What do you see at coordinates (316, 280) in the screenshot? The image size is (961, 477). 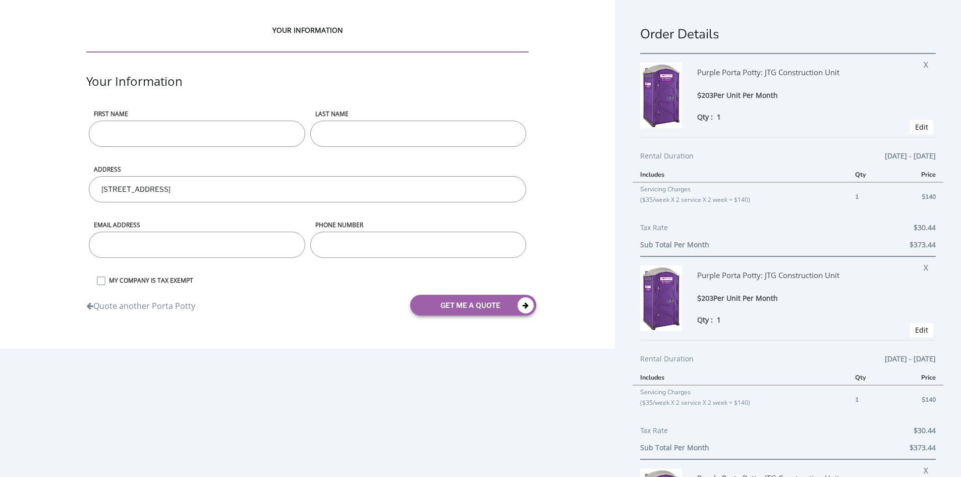 I see `label: MY COMPANY IS TAX EXEMPT` at bounding box center [316, 280].